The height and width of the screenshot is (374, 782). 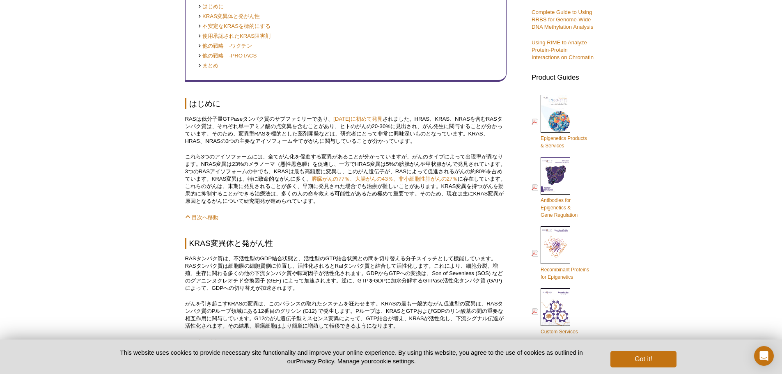 What do you see at coordinates (643, 359) in the screenshot?
I see `button: Got it!` at bounding box center [643, 359].